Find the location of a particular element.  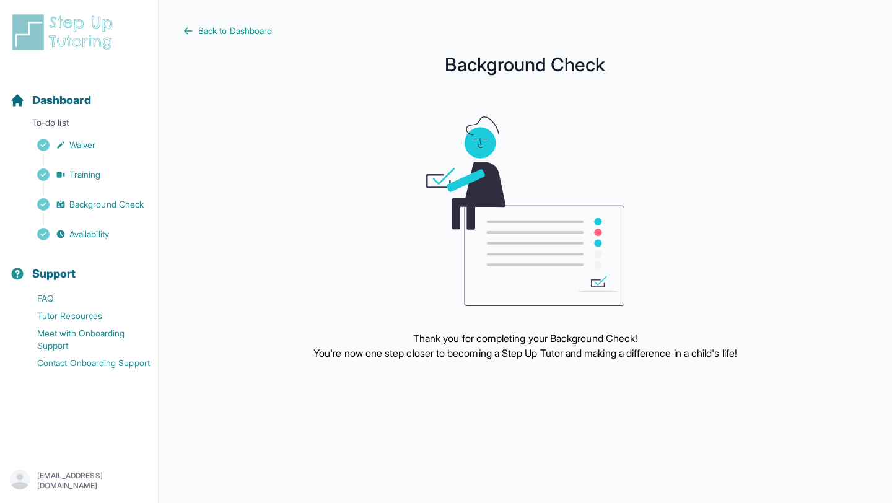

a: FAQ is located at coordinates (84, 299).